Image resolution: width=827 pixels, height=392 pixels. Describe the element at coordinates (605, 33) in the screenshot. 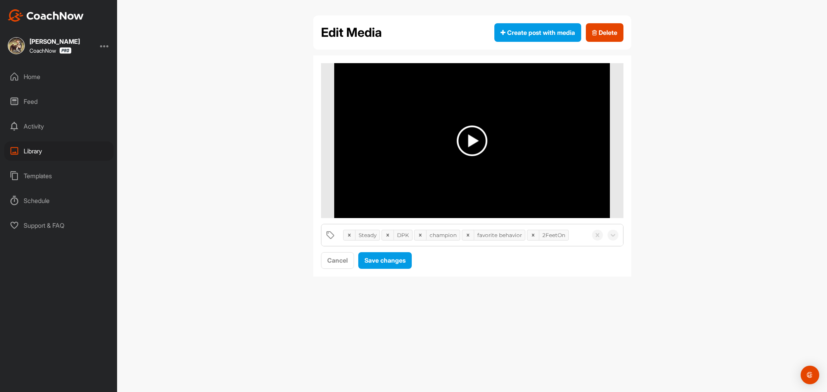

I see `span: Delete` at that location.